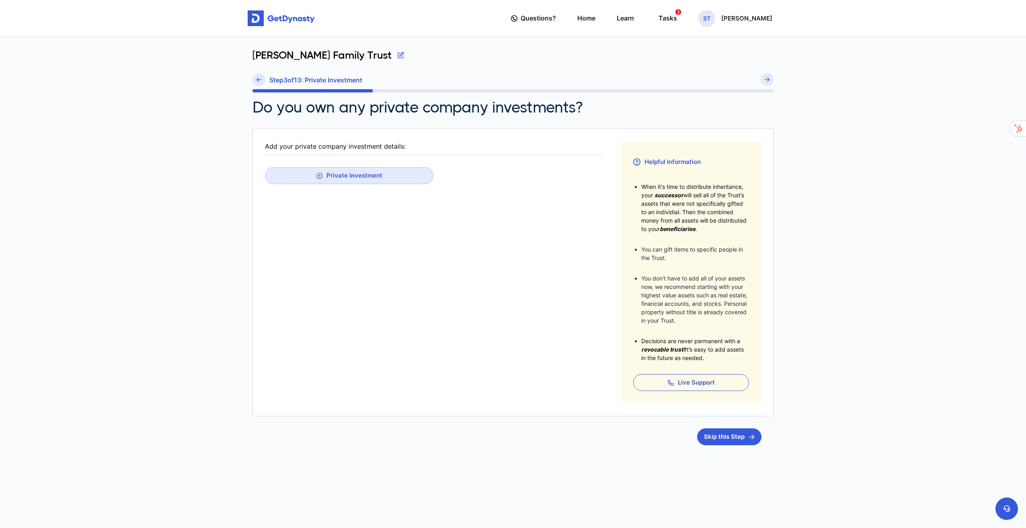 Image resolution: width=1026 pixels, height=528 pixels. What do you see at coordinates (349, 176) in the screenshot?
I see `button: Private Investment` at bounding box center [349, 176].